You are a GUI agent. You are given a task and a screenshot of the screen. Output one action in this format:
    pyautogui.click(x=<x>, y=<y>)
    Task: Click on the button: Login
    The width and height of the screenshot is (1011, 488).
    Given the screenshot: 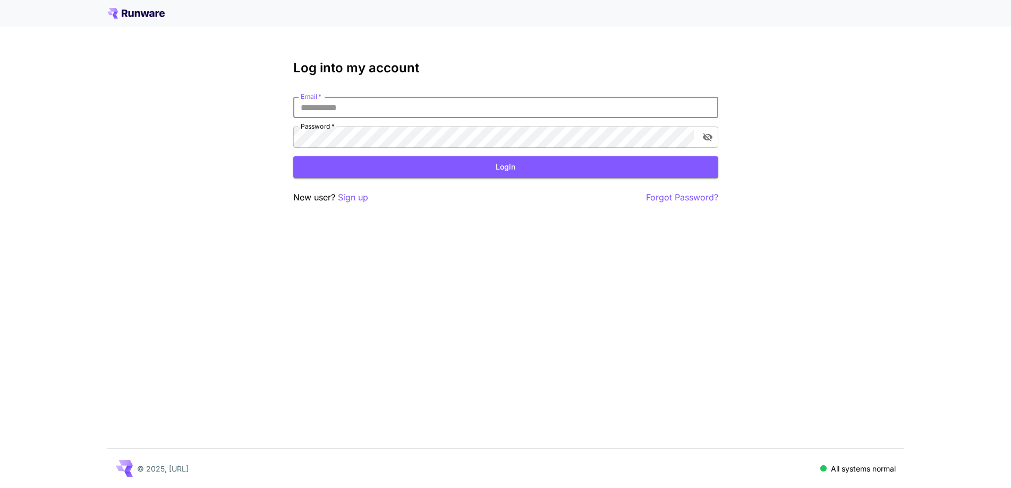 What is the action you would take?
    pyautogui.click(x=506, y=167)
    